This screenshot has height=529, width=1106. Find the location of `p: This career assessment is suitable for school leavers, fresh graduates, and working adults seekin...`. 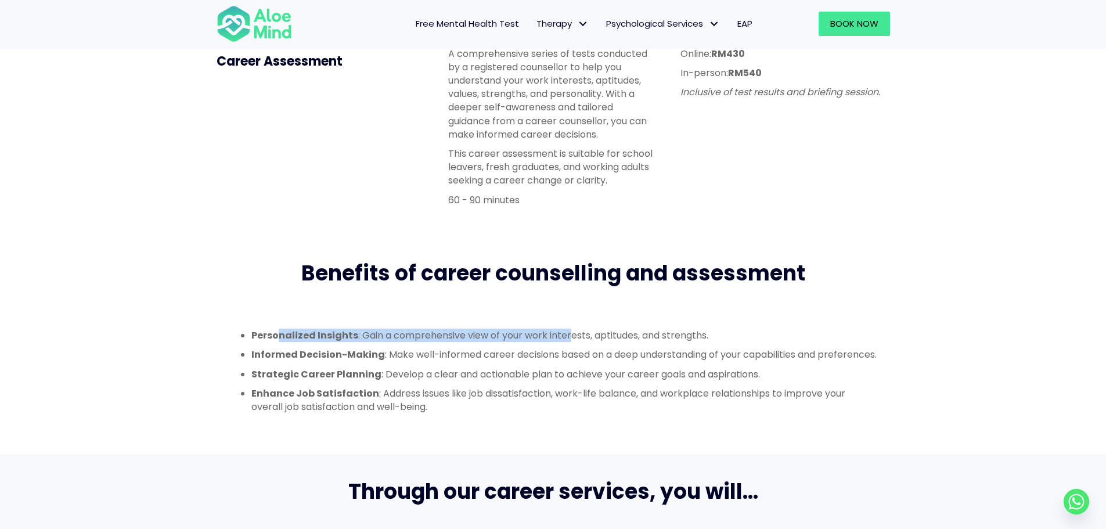

p: This career assessment is suitable for school leavers, fresh graduates, and working adults seekin... is located at coordinates (553, 167).